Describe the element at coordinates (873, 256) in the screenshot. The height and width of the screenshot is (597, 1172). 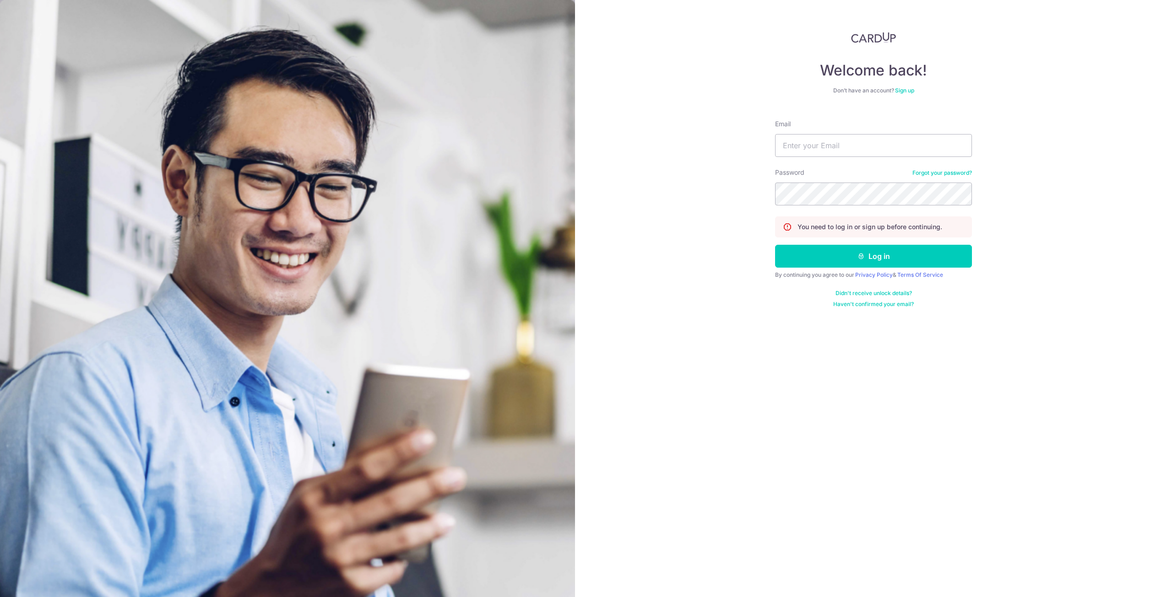
I see `button: Log in` at that location.